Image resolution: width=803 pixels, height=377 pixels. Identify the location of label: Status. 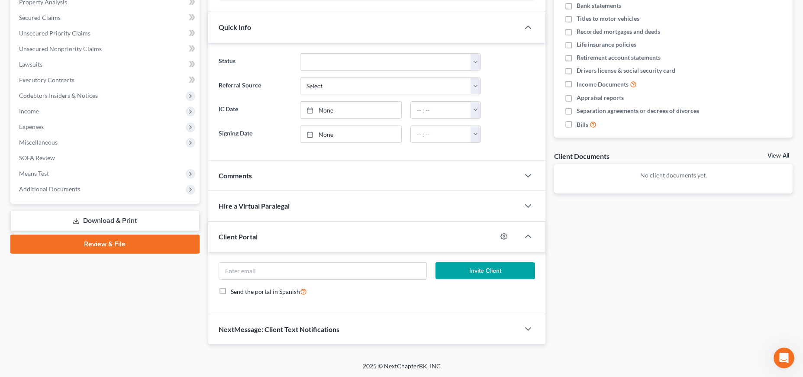
(255, 62).